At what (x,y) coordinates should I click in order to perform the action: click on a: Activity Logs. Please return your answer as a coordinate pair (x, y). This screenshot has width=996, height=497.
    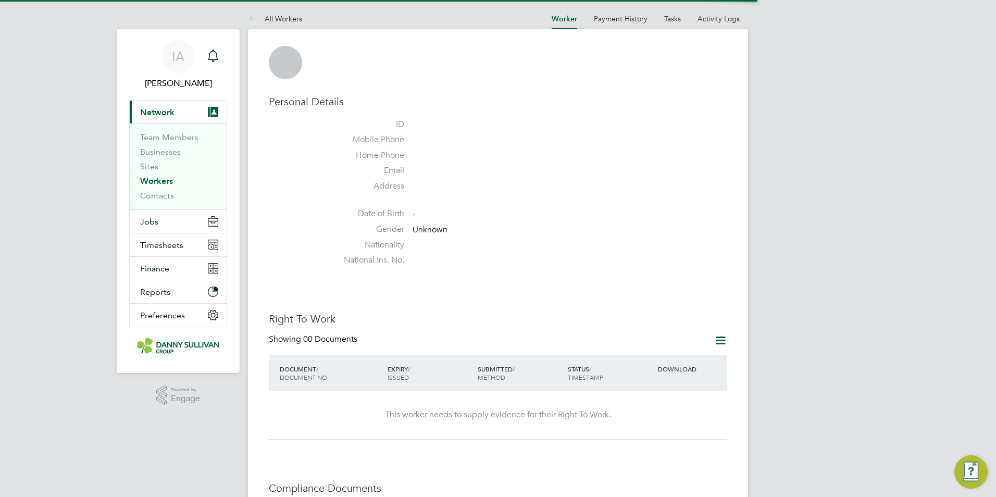
    Looking at the image, I should click on (718, 19).